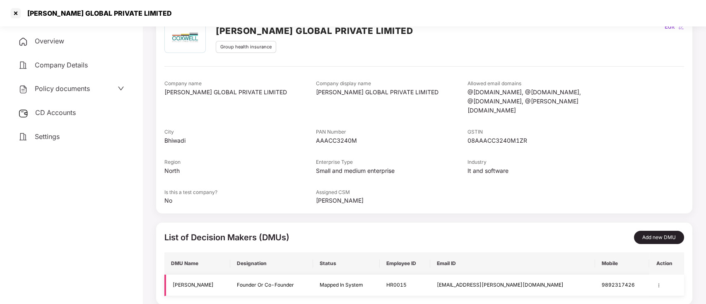  Describe the element at coordinates (240, 84) in the screenshot. I see `div: Company name` at that location.